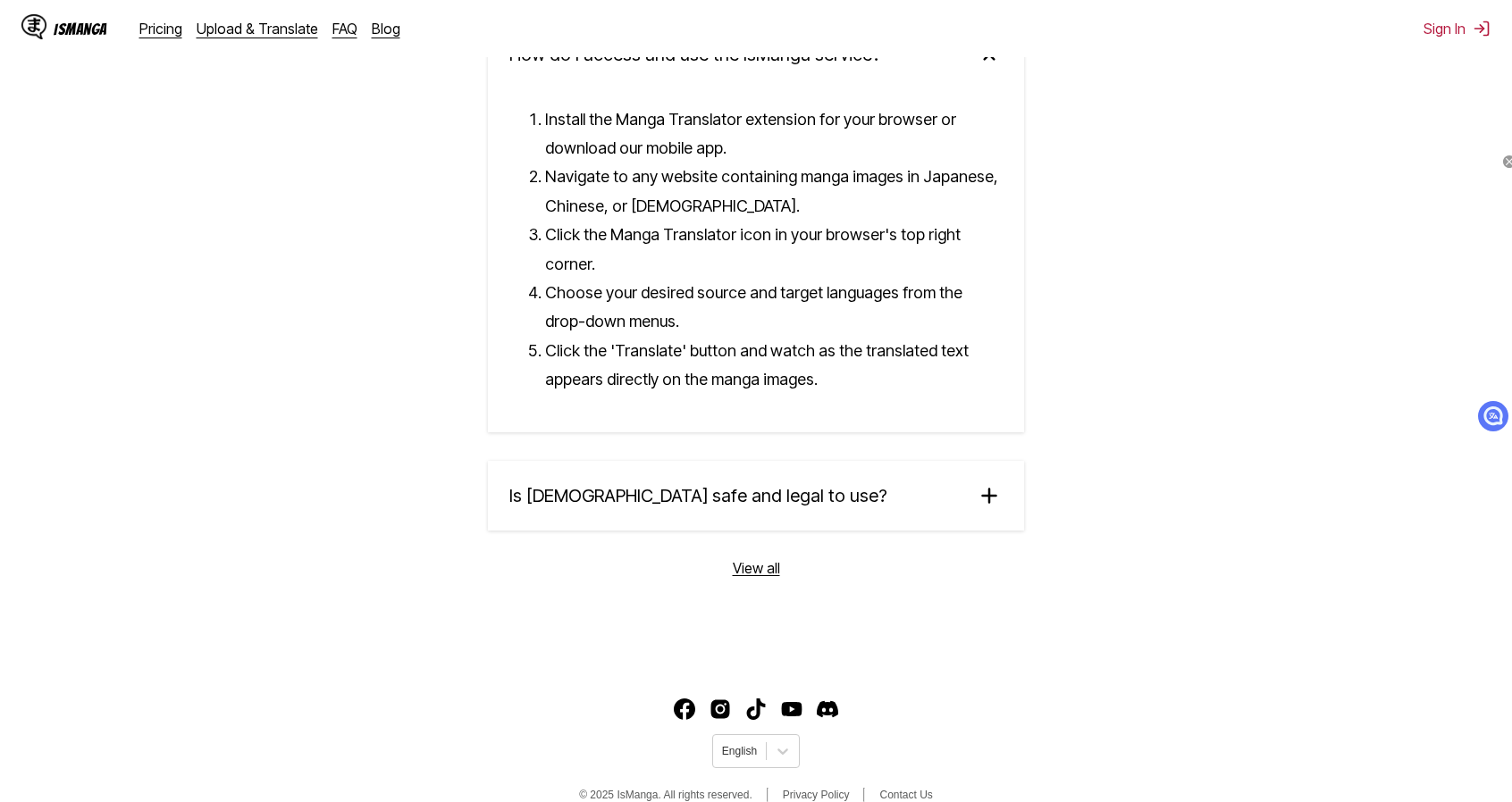 The width and height of the screenshot is (1512, 802). What do you see at coordinates (774, 134) in the screenshot?
I see `li: Install the Manga Translator extension for your browser or download our mobile app.` at bounding box center [774, 134].